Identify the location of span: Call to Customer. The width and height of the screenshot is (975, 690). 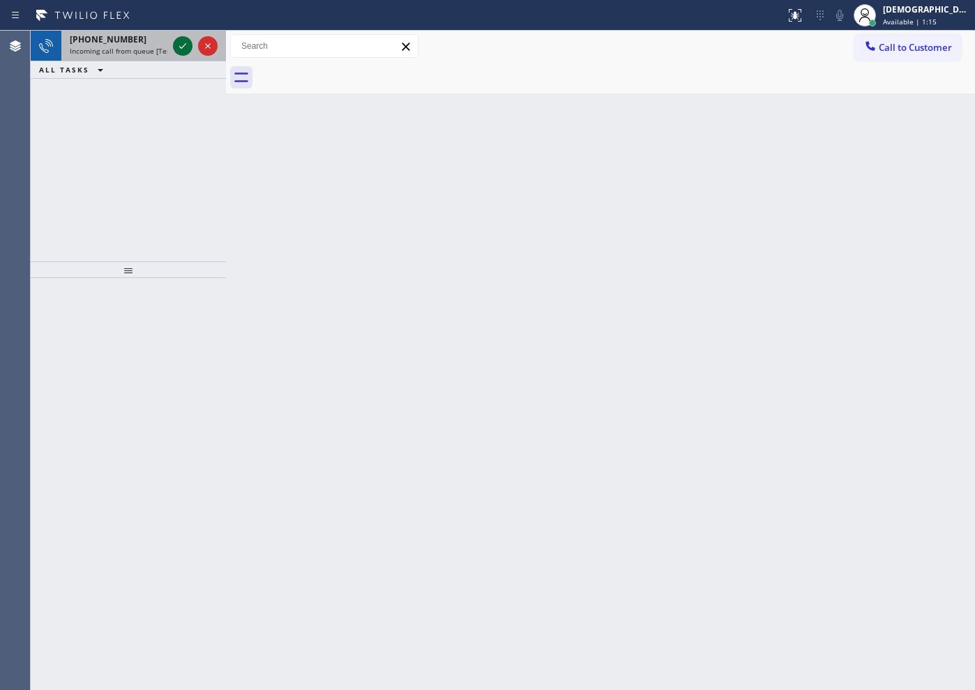
(915, 47).